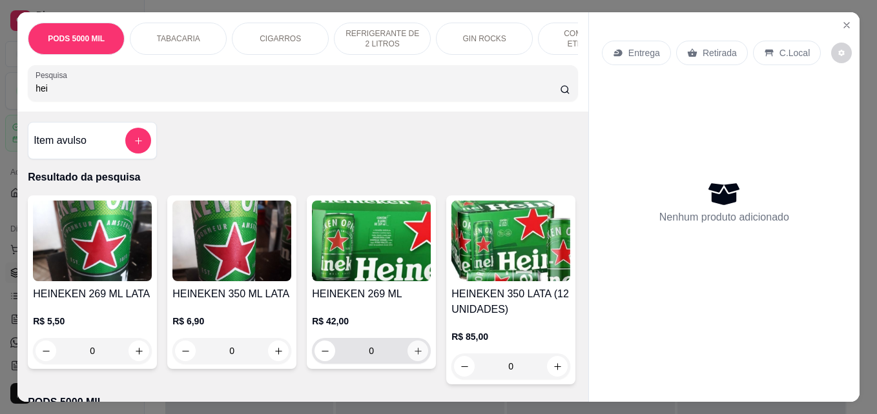 The image size is (877, 414). Describe the element at coordinates (178, 39) in the screenshot. I see `p: TABACARIA` at that location.